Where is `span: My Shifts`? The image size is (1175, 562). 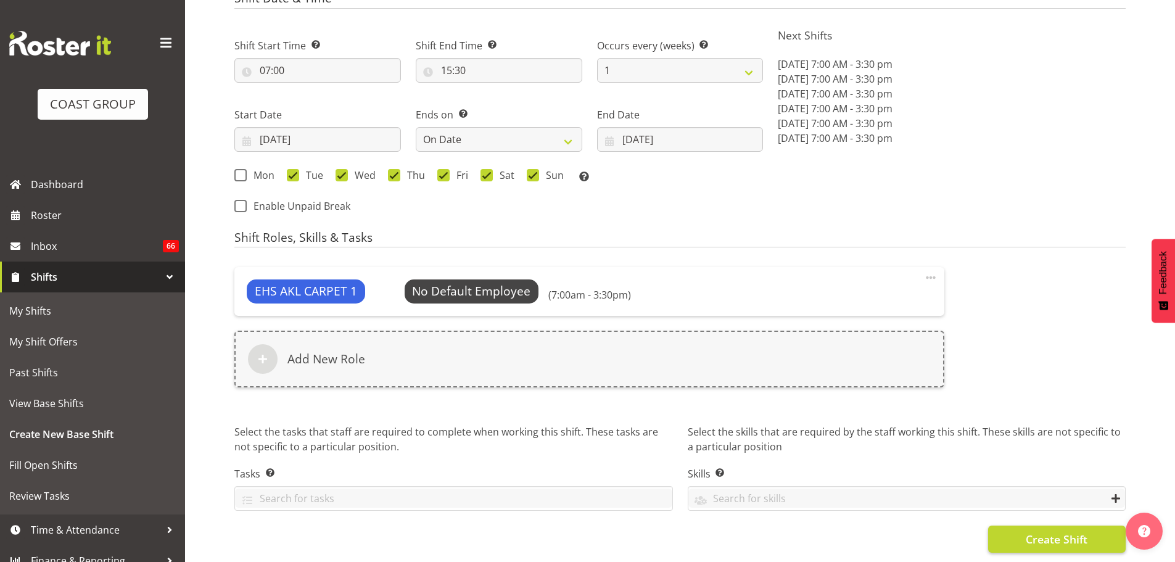 span: My Shifts is located at coordinates (93, 311).